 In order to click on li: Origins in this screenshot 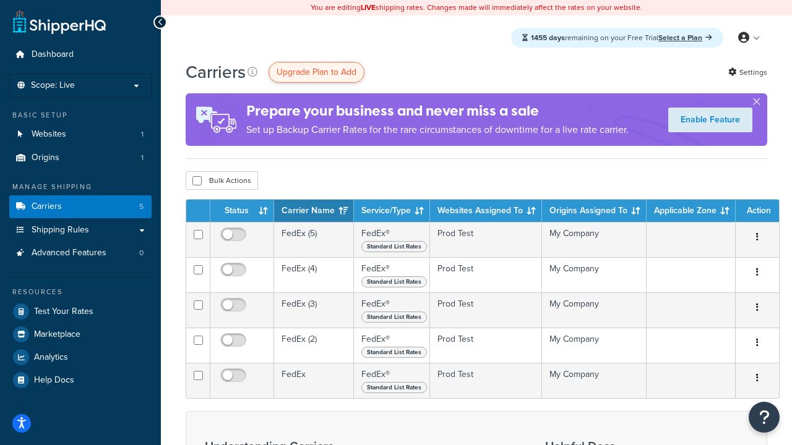, I will do `click(80, 158)`.